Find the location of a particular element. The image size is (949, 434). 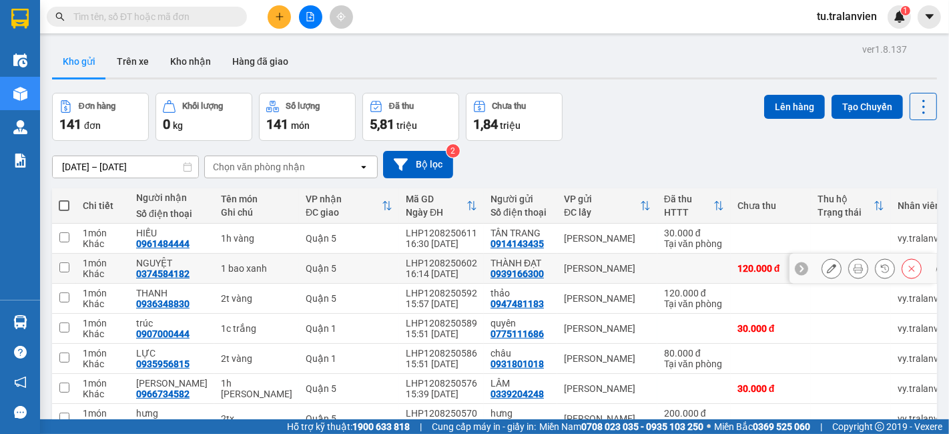

div: Tên món is located at coordinates (256, 199).